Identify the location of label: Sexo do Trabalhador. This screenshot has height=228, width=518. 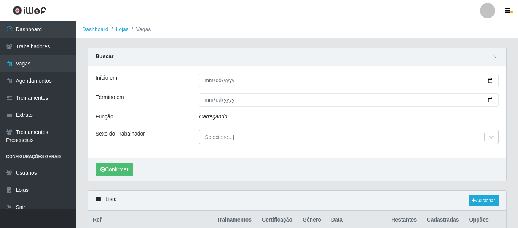
(120, 134).